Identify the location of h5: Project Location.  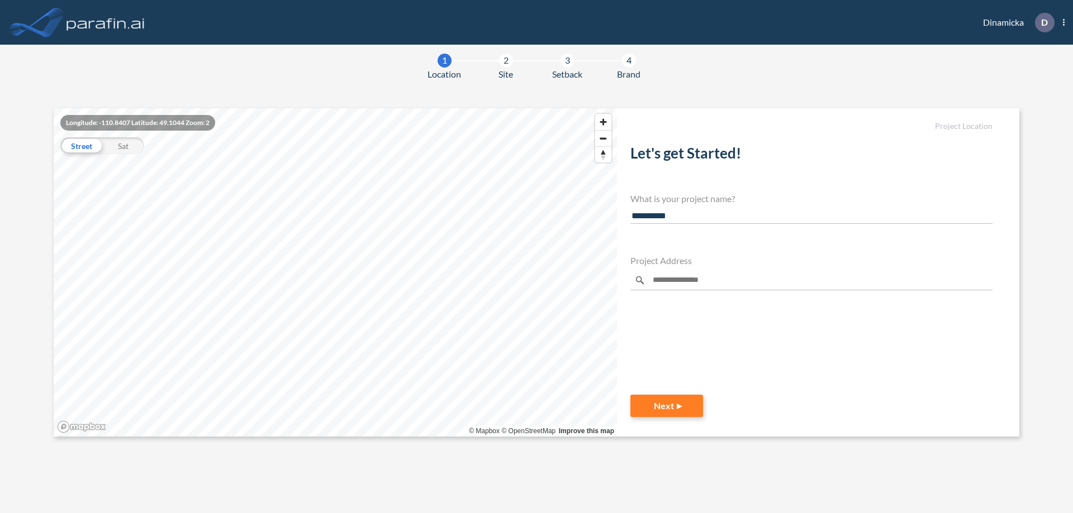
(811, 126).